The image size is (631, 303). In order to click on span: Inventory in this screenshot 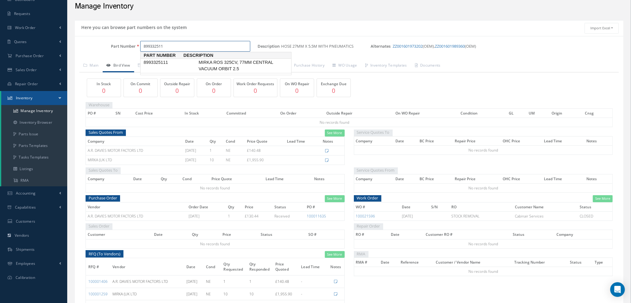, I will do `click(24, 98)`.